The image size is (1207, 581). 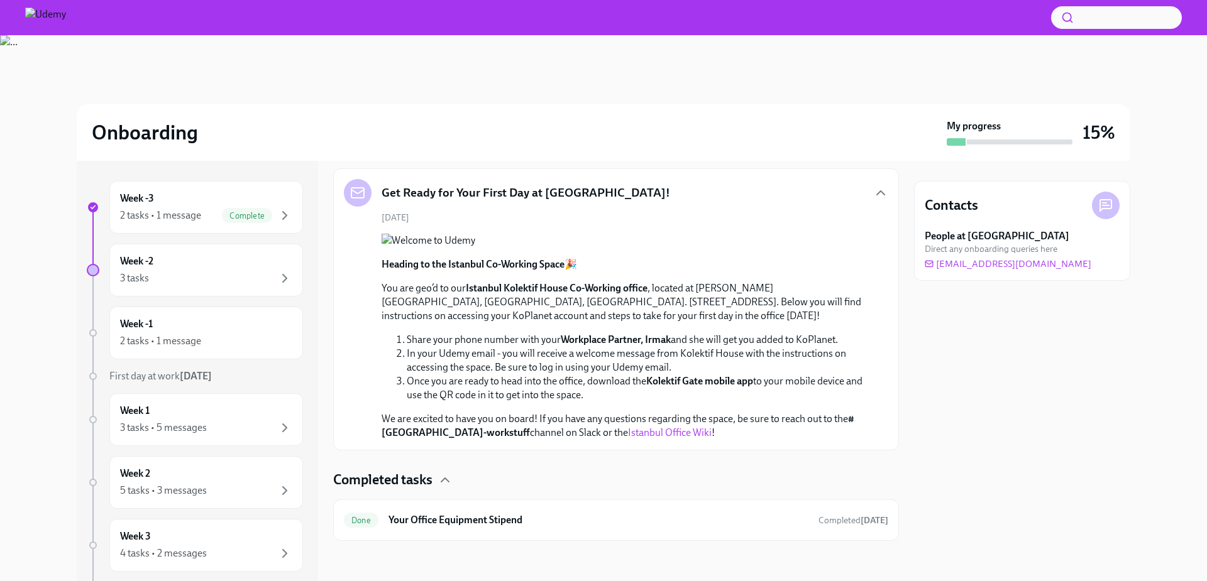 I want to click on button: Zoom image, so click(x=564, y=241).